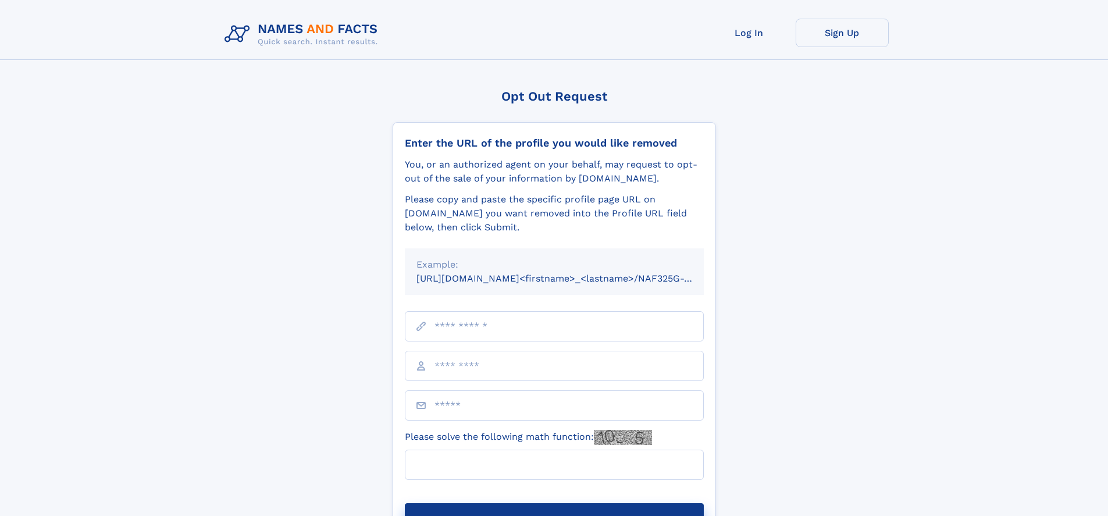 The image size is (1108, 516). I want to click on div: You, or an authorized agent on your behalf, may request to opt-out of the sale of your informatio..., so click(554, 172).